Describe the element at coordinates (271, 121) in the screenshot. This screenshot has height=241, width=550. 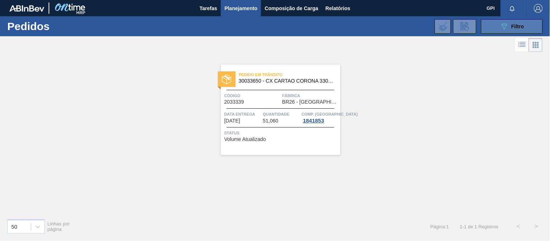
I see `span: 51,060` at that location.